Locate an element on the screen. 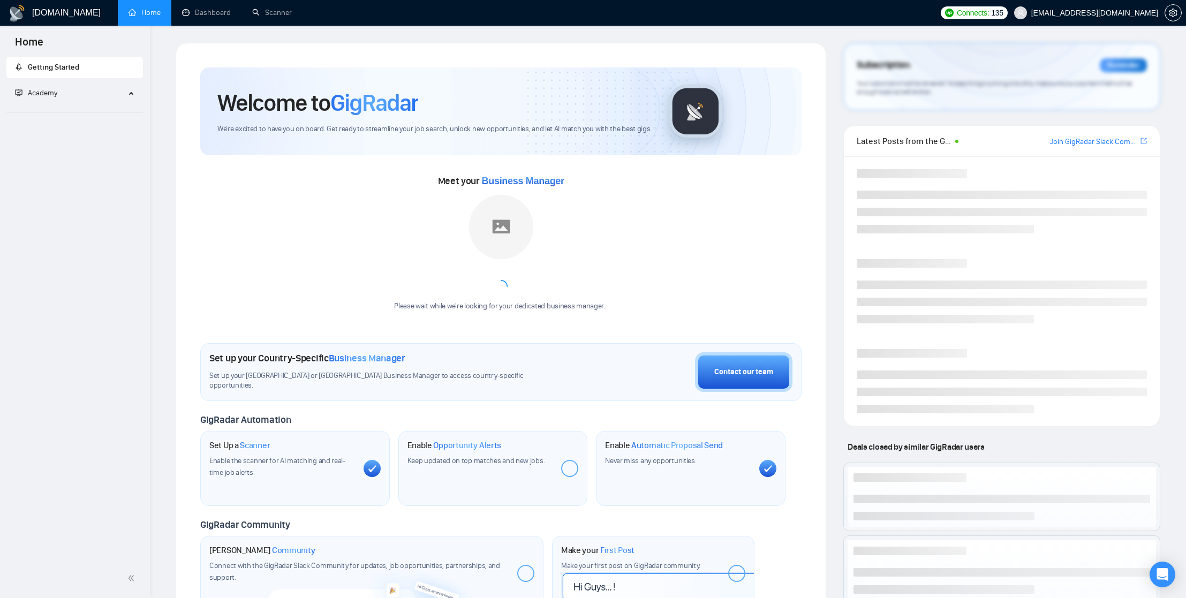  h1: Set up your Country-Specific is located at coordinates (307, 358).